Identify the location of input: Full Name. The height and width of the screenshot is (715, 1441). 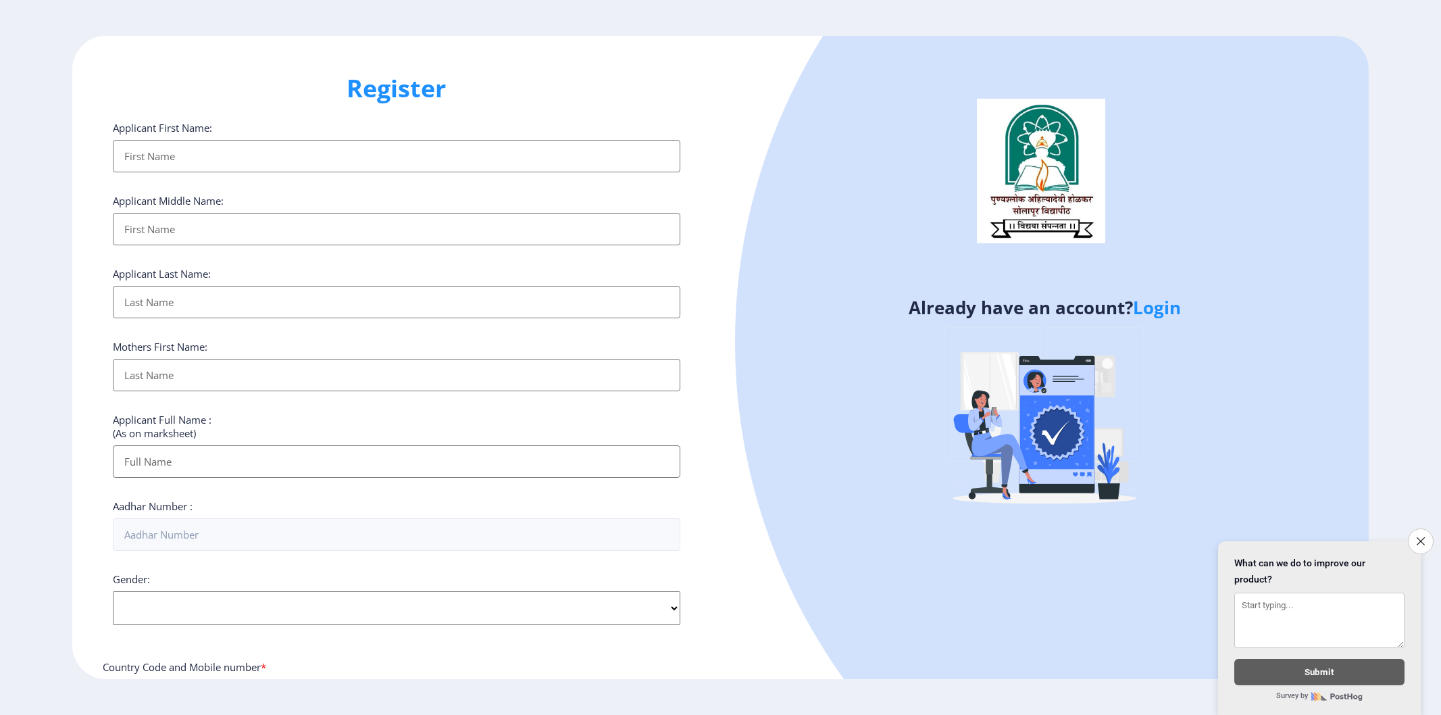
(396, 461).